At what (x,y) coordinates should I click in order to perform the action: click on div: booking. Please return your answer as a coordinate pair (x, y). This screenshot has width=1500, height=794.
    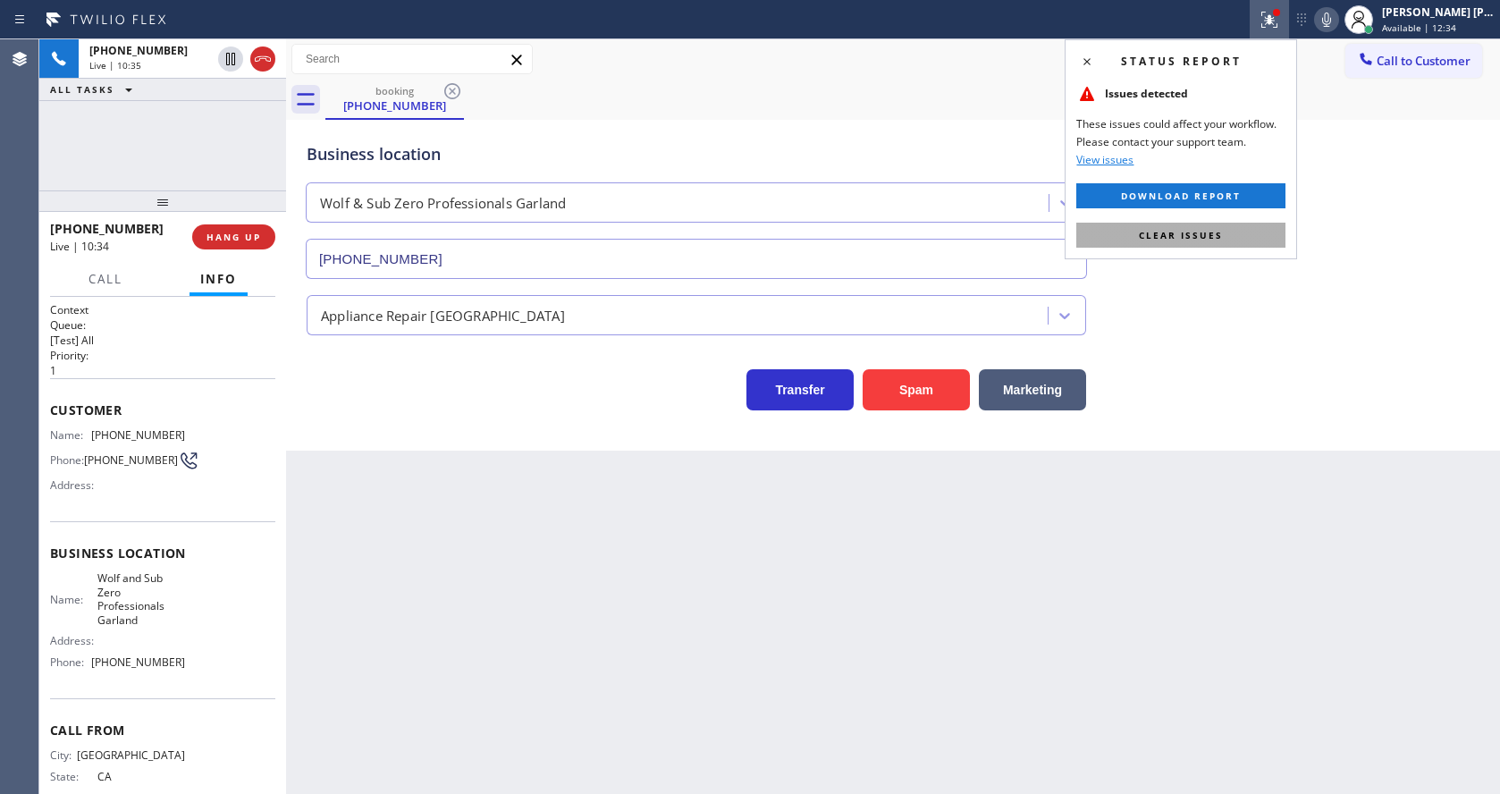
    Looking at the image, I should click on (394, 90).